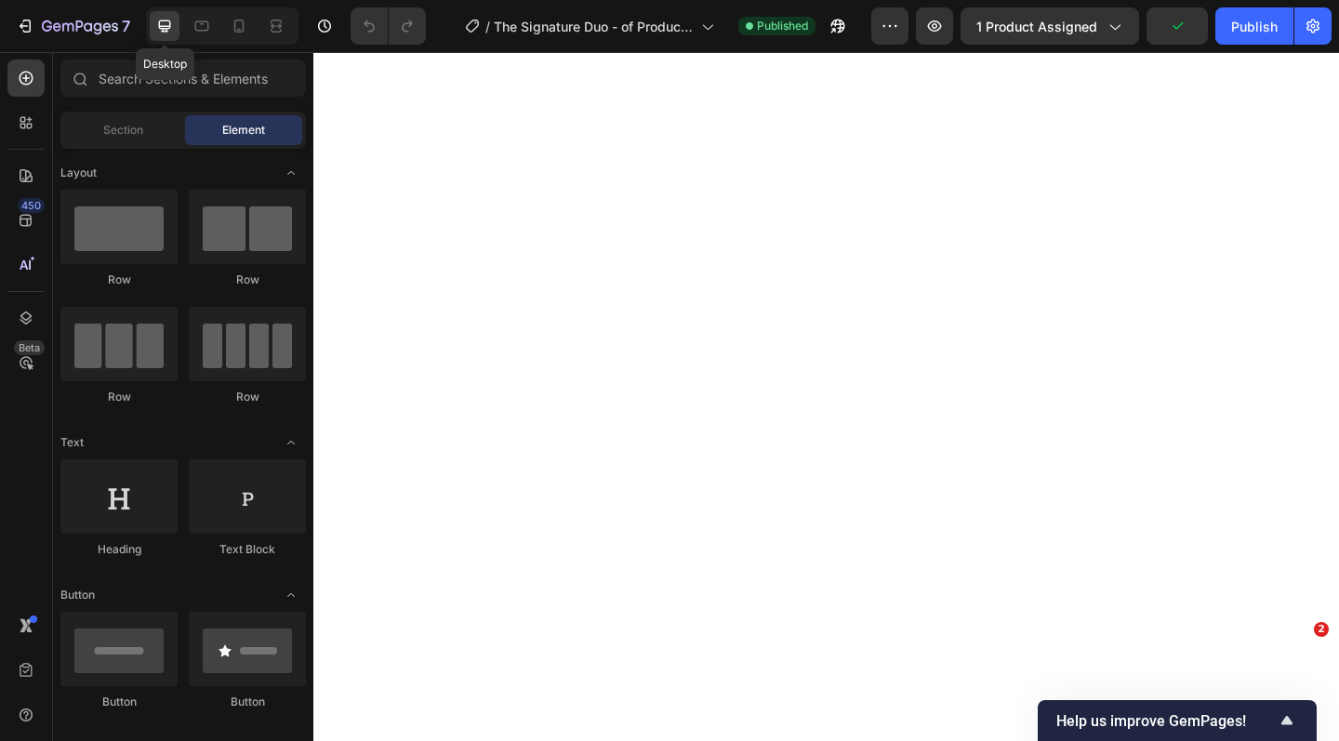 This screenshot has width=1339, height=741. I want to click on button: Show survey - Help us improve GemPages!, so click(1177, 721).